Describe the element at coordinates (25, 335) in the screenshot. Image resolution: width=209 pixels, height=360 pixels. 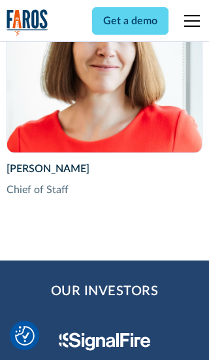
I see `button: Cookie Settings` at that location.